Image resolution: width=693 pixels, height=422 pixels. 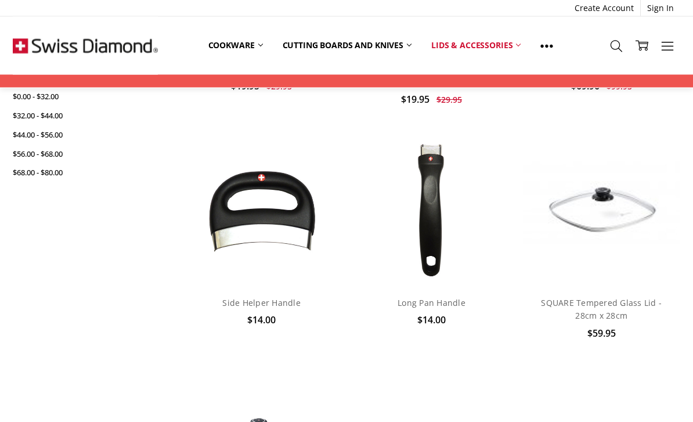 I want to click on a: $32.00 - $44.00, so click(x=91, y=116).